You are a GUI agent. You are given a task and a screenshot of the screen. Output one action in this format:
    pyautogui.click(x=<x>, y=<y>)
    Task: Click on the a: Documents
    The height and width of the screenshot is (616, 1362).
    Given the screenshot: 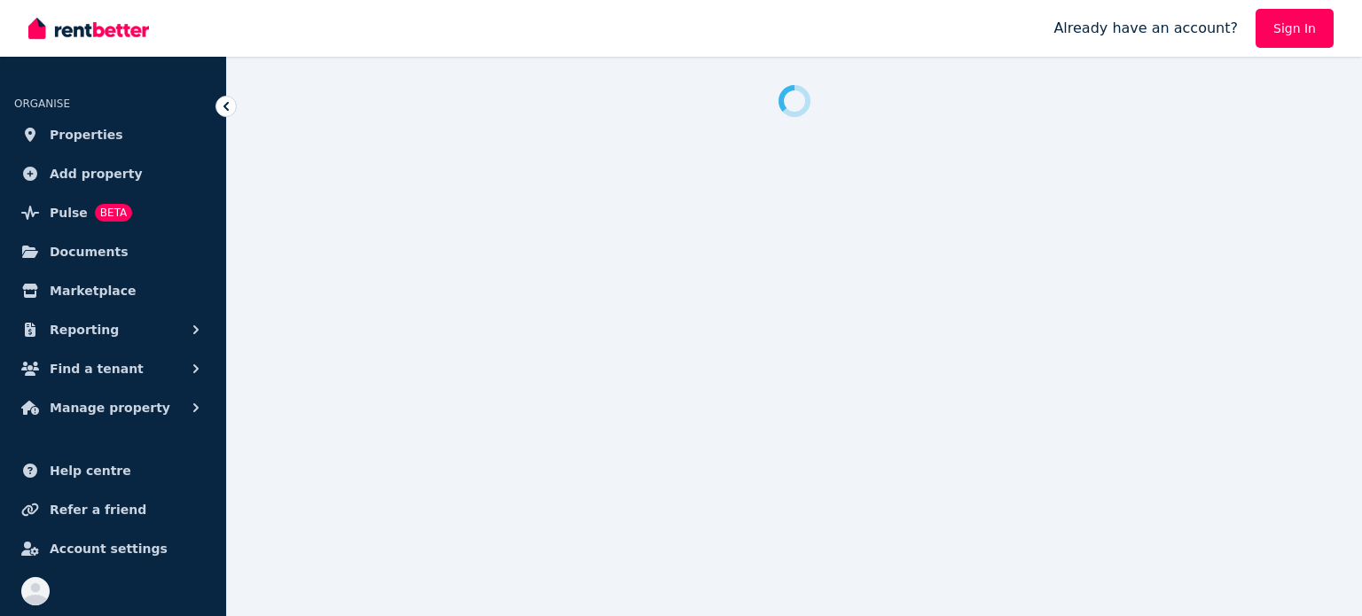 What is the action you would take?
    pyautogui.click(x=113, y=252)
    